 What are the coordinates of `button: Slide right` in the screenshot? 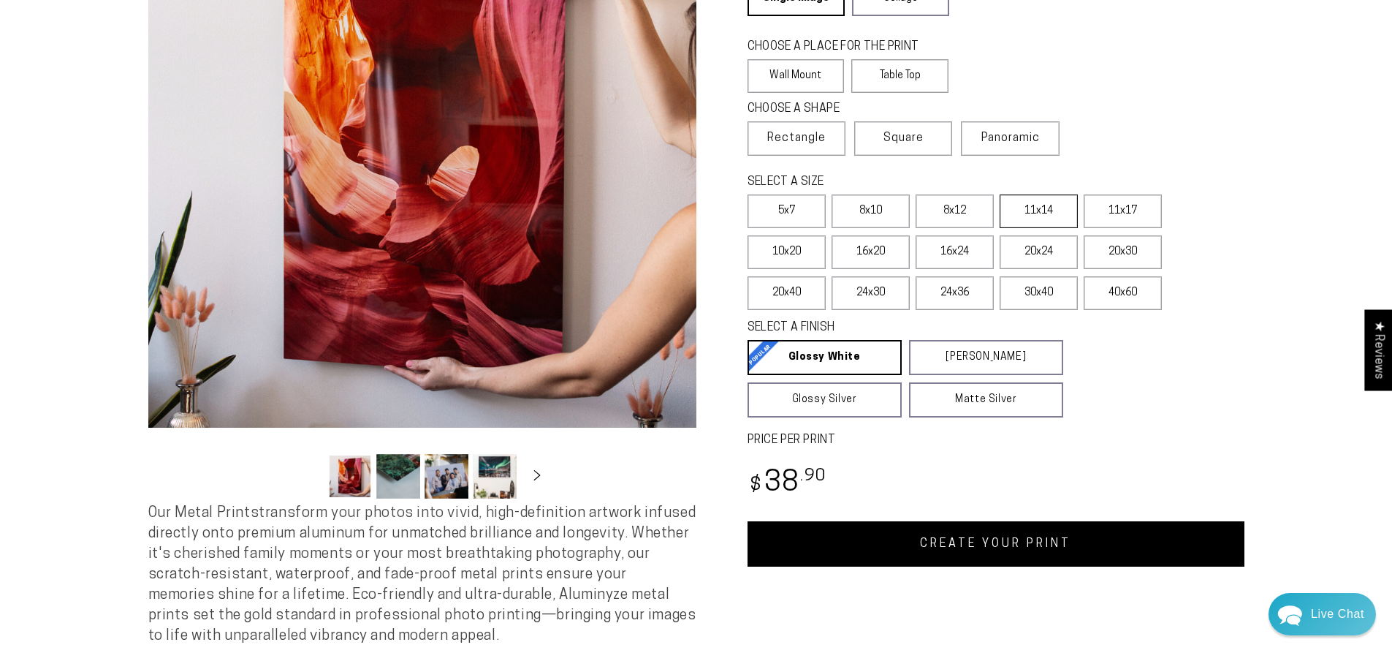 It's located at (537, 476).